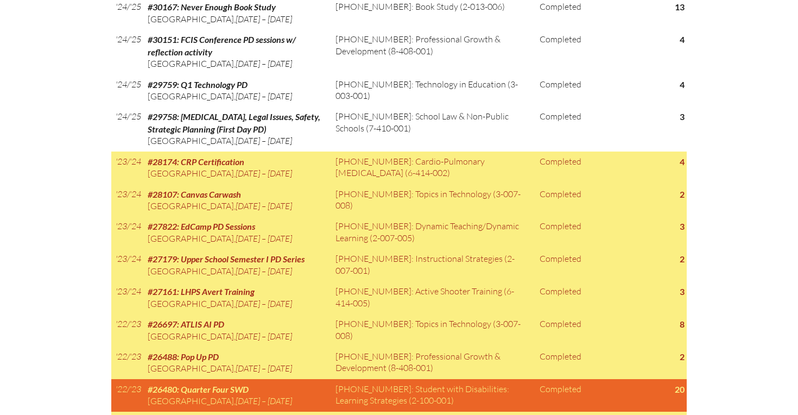 This screenshot has height=415, width=798. Describe the element at coordinates (196, 161) in the screenshot. I see `span: #28174: CRP Certification` at that location.